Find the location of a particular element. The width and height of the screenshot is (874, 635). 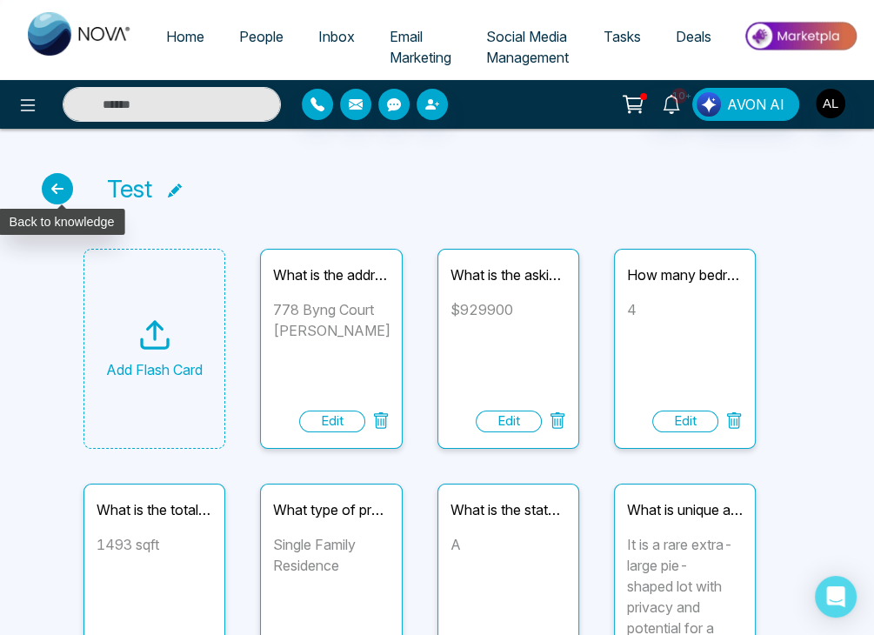

div: Open Intercom Messenger is located at coordinates (835, 596).